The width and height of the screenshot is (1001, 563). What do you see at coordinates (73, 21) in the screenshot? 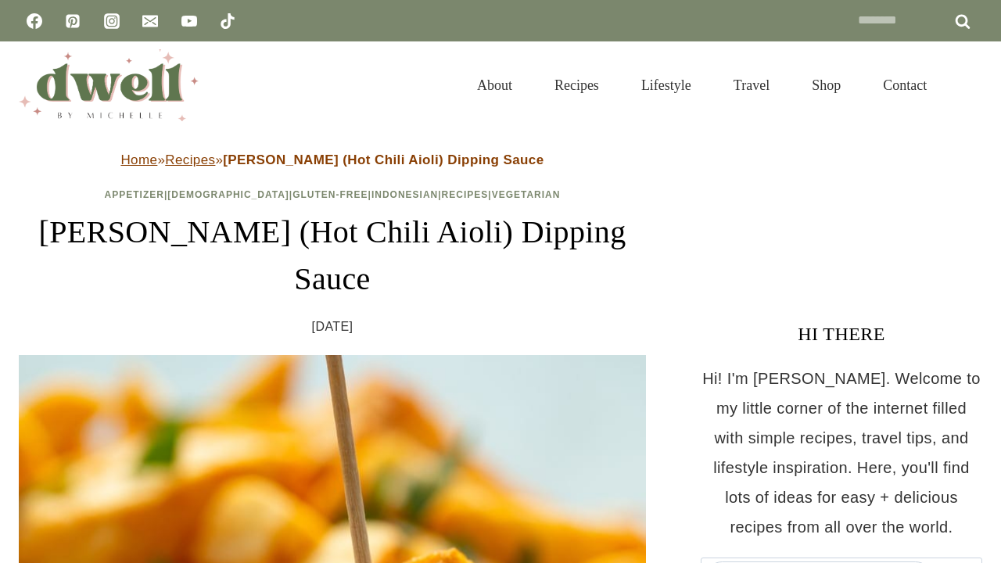
I see `a: Pinterest` at bounding box center [73, 21].